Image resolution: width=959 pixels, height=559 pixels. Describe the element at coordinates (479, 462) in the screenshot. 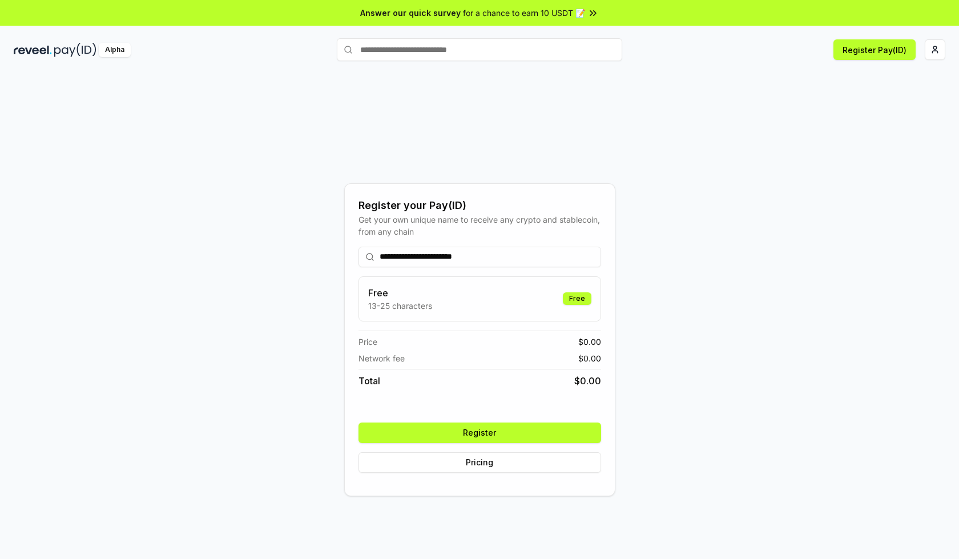

I see `button: Pricing` at that location.